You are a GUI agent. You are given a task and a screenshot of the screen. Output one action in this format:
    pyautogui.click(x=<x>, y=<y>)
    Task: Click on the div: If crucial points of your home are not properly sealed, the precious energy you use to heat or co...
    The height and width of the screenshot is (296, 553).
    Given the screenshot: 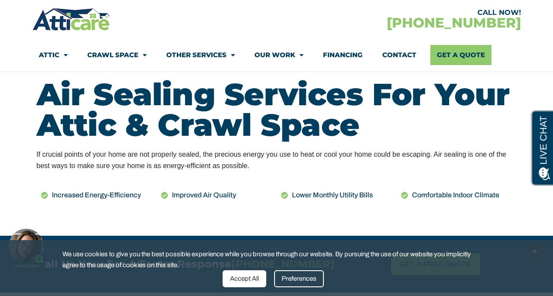 What is the action you would take?
    pyautogui.click(x=277, y=160)
    